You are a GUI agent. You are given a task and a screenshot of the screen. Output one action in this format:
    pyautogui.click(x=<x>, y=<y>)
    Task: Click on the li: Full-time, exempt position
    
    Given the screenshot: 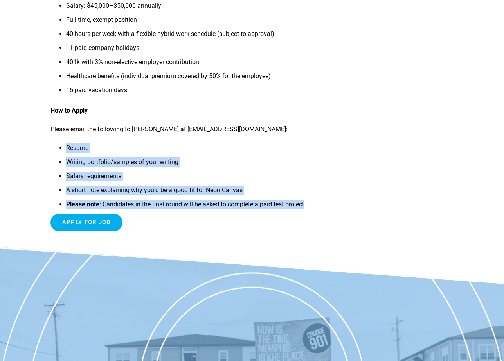 What is the action you would take?
    pyautogui.click(x=194, y=22)
    